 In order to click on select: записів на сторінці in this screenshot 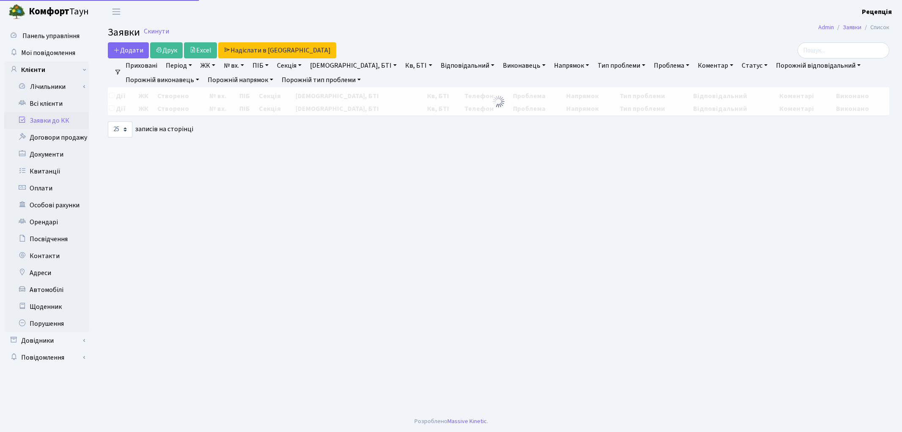, I will do `click(120, 129)`.